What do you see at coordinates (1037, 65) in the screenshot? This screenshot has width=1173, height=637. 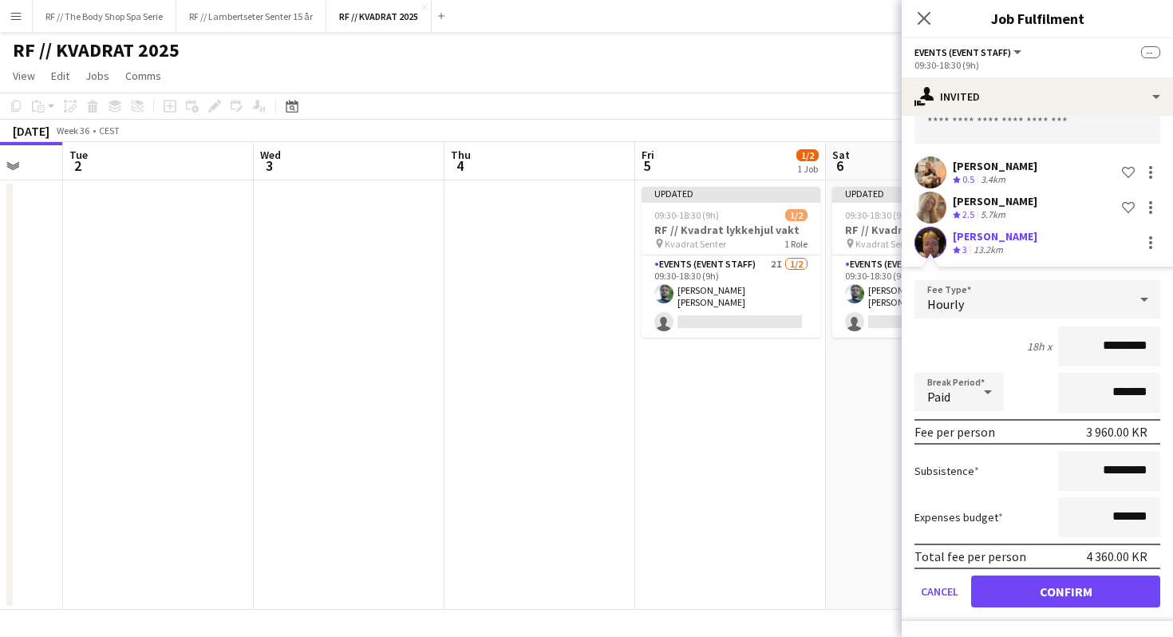 I see `div: 09:30-18:30 (9h)` at bounding box center [1037, 65].